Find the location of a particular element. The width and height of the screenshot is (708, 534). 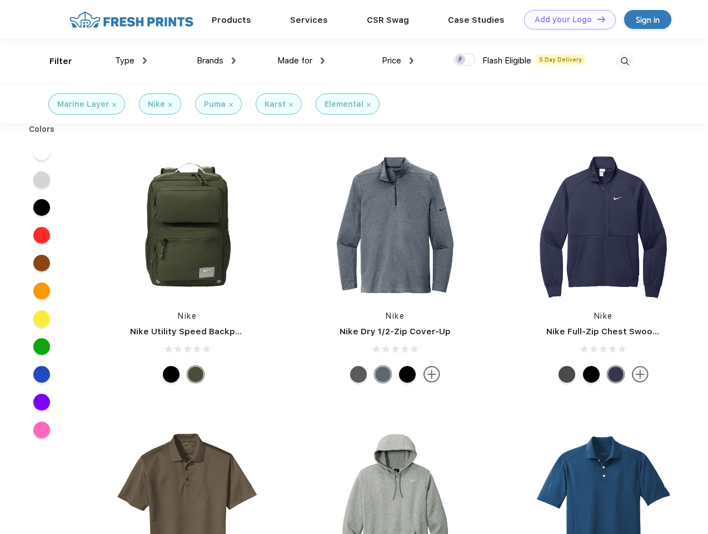

div: Colors is located at coordinates (42, 129).